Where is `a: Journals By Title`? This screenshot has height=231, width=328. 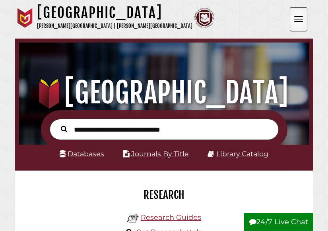 a: Journals By Title is located at coordinates (160, 153).